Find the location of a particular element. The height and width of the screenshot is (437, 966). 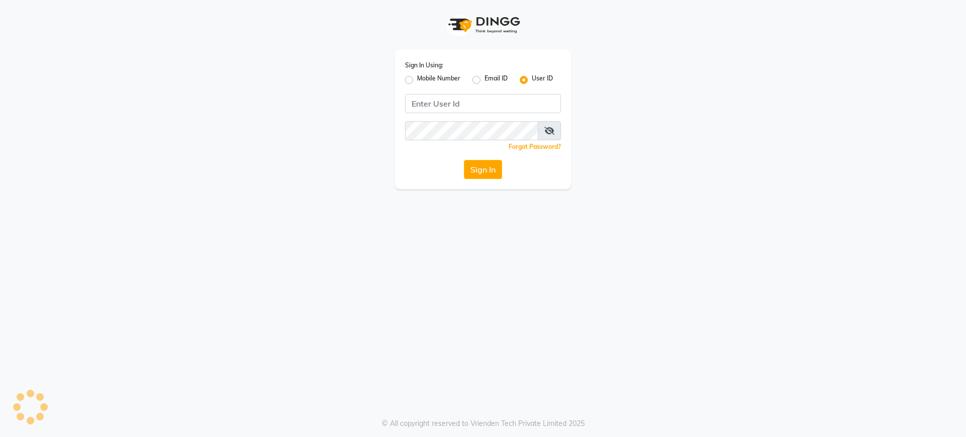

a: Forgot Password? is located at coordinates (535, 146).